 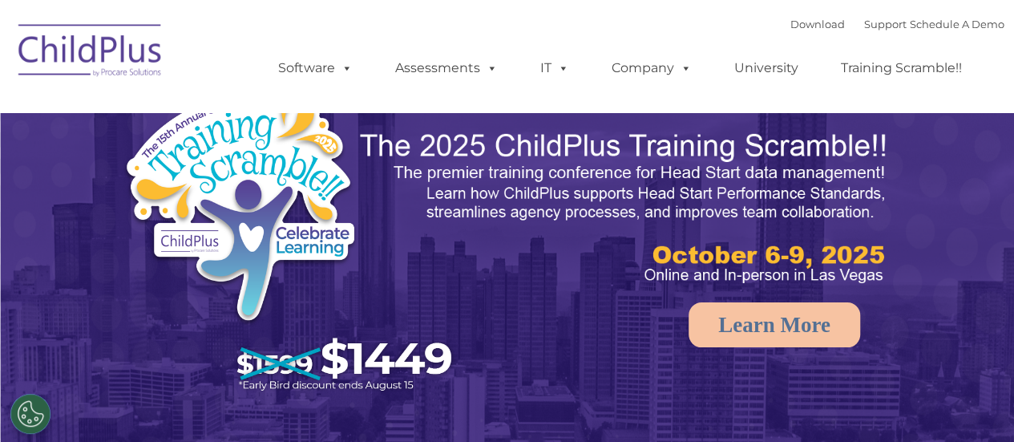 What do you see at coordinates (774, 325) in the screenshot?
I see `a: Learn More` at bounding box center [774, 325].